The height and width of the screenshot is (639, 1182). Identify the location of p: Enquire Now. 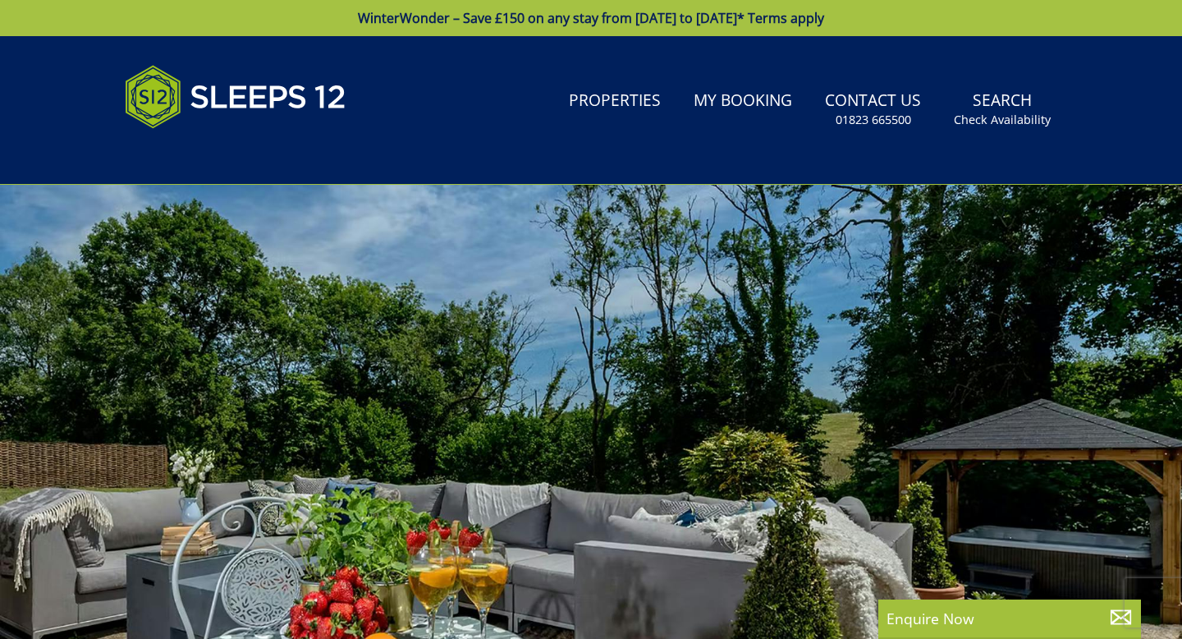
(1010, 618).